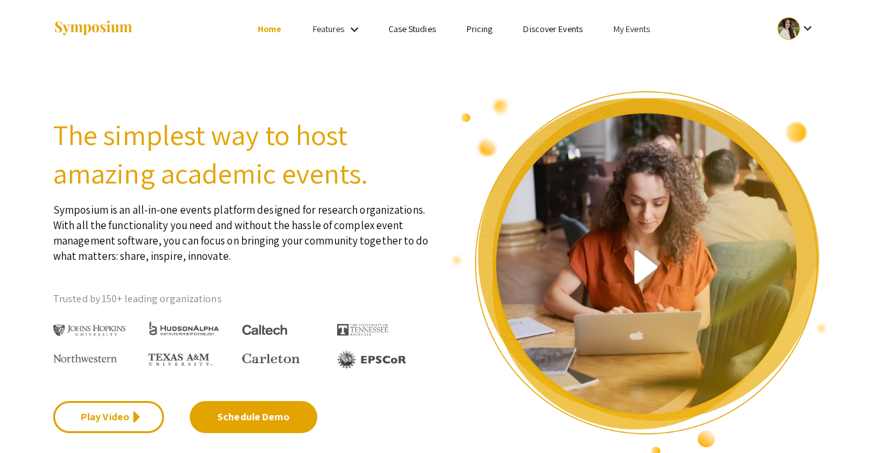  What do you see at coordinates (797, 28) in the screenshot?
I see `button: Expand account dropdown` at bounding box center [797, 28].